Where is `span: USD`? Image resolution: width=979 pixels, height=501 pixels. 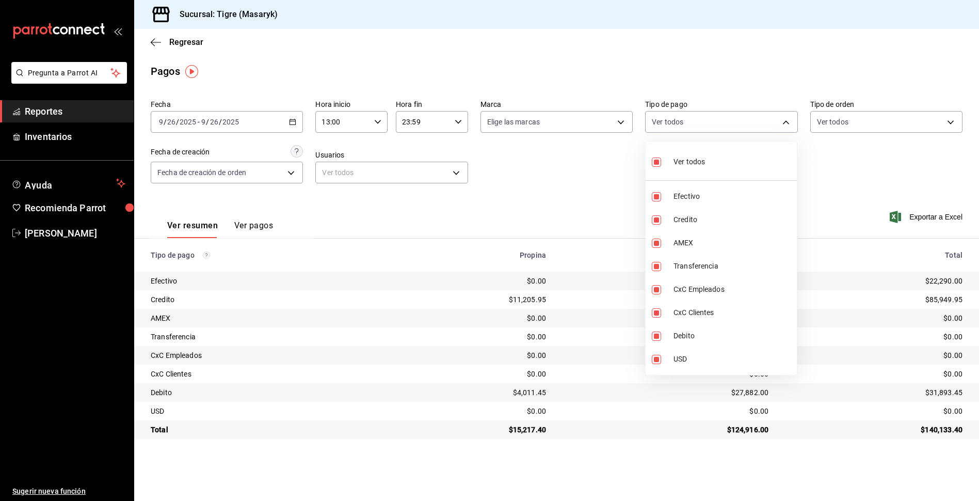 span: USD is located at coordinates (733, 359).